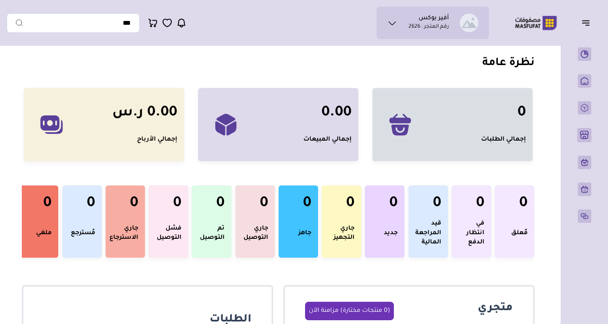 The image size is (608, 324). I want to click on div: في انتظار الدفع, so click(472, 233).